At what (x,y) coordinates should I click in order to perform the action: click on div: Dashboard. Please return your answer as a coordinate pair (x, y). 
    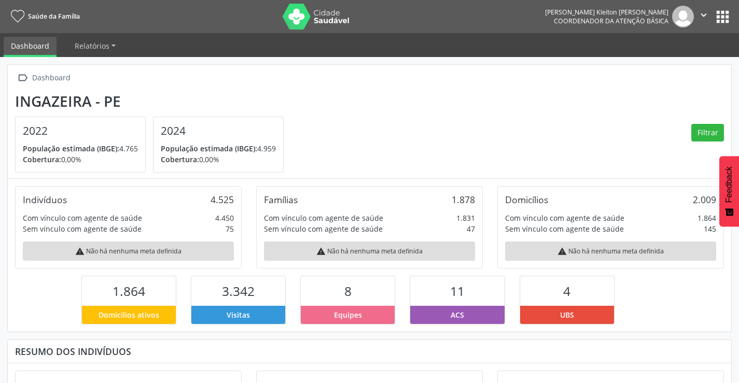
    Looking at the image, I should click on (51, 78).